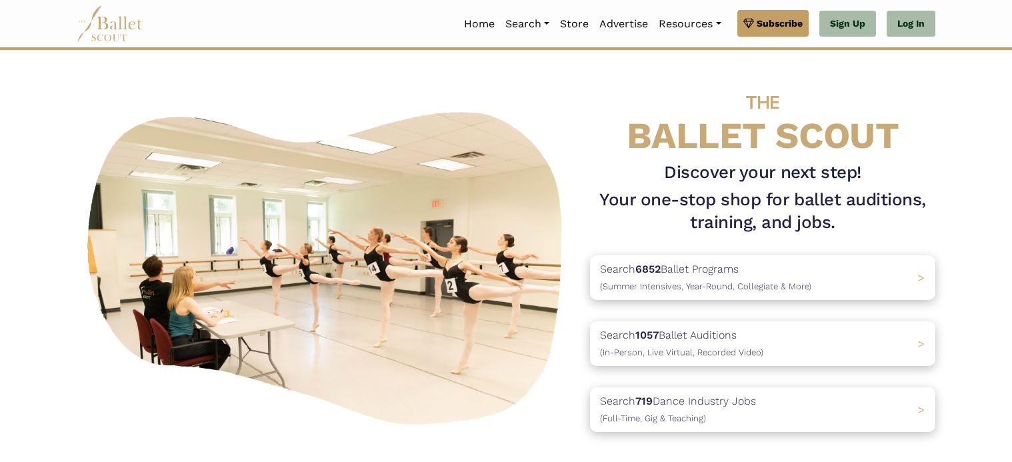  What do you see at coordinates (648, 269) in the screenshot?
I see `b: 6852` at bounding box center [648, 269].